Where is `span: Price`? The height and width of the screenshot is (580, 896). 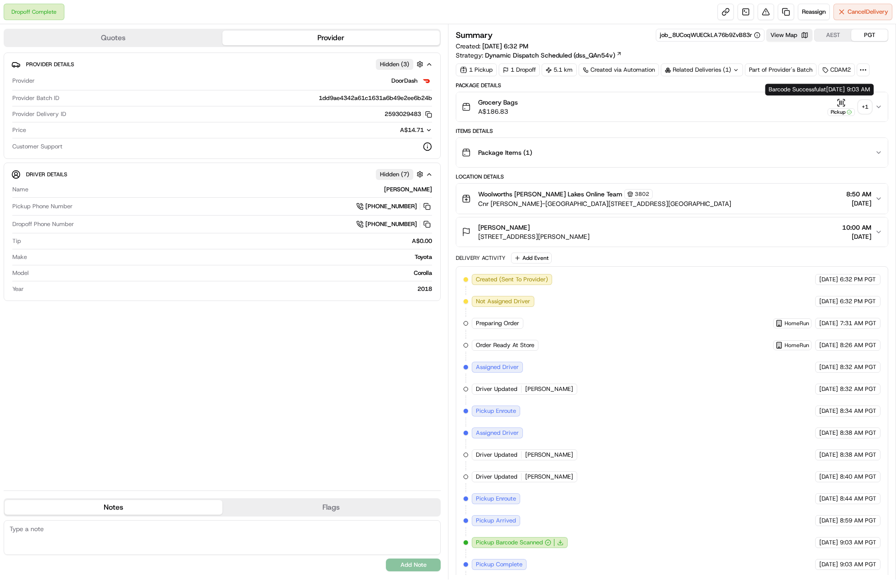 span: Price is located at coordinates (19, 130).